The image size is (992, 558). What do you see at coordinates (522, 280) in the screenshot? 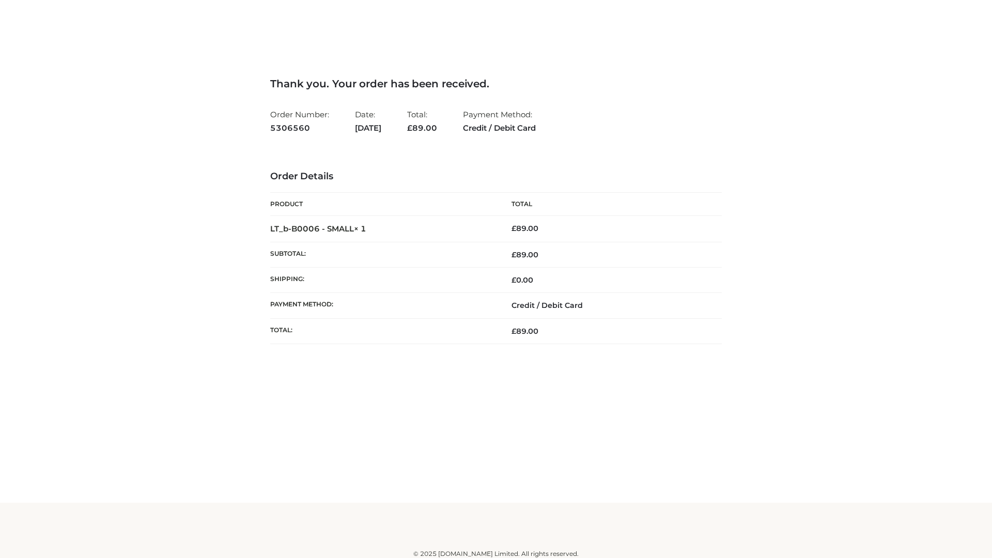
I see `bdi: 0.00` at bounding box center [522, 280].